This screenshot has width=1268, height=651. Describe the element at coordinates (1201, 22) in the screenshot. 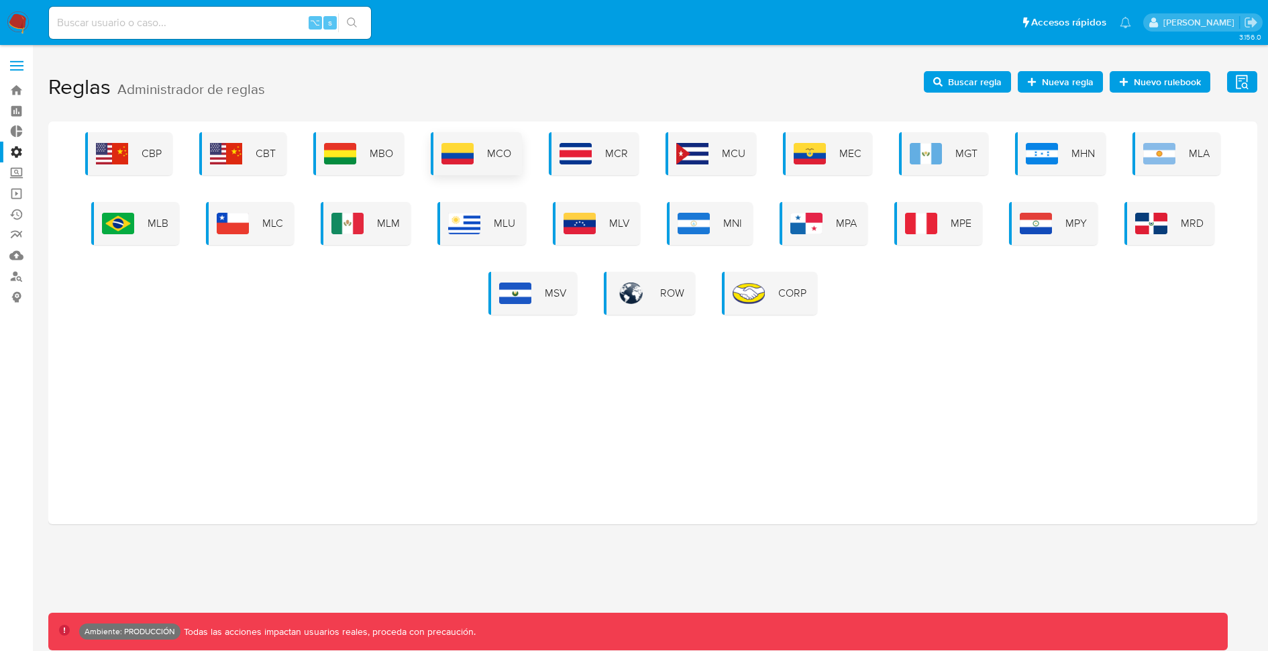

I see `p: david.garay@mercadolibre.com.co` at that location.